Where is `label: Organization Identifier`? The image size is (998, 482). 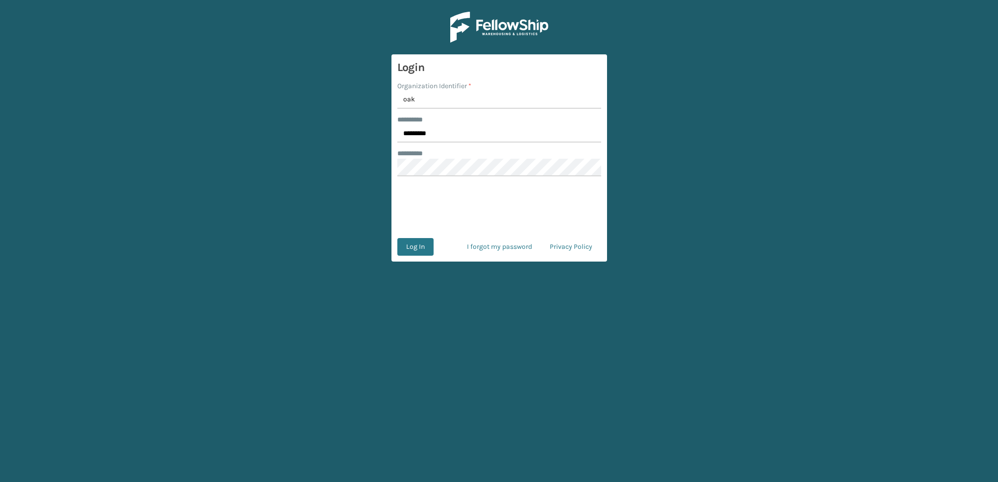 label: Organization Identifier is located at coordinates (434, 86).